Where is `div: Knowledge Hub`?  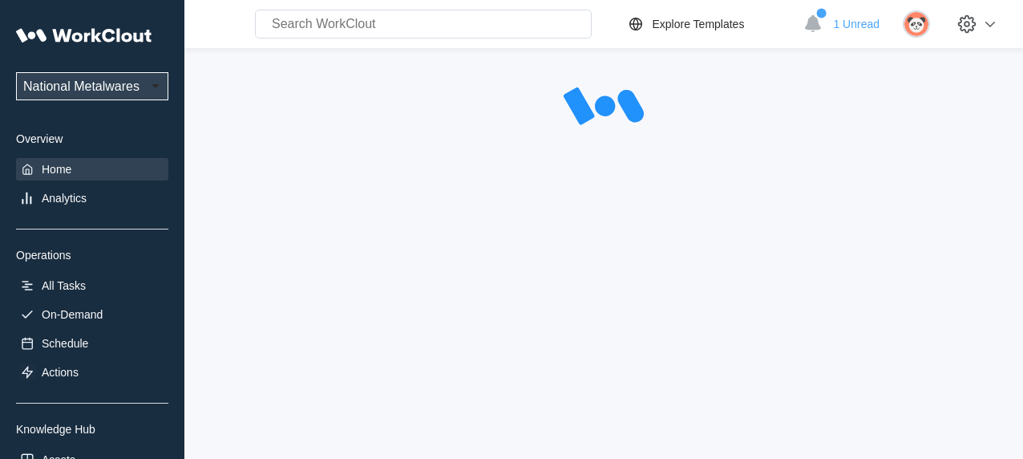
div: Knowledge Hub is located at coordinates (92, 429).